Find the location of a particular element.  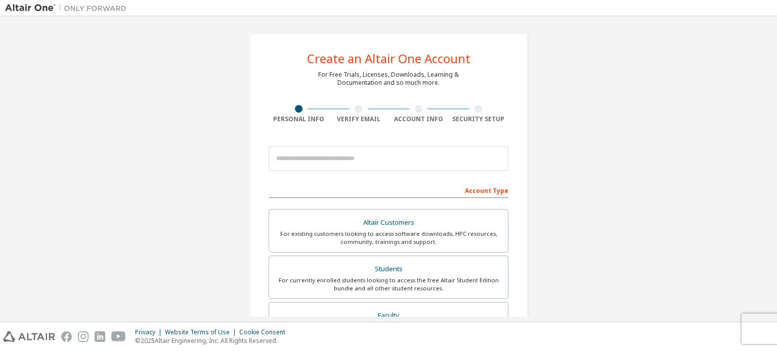

div: Altair Customers is located at coordinates (388, 223).